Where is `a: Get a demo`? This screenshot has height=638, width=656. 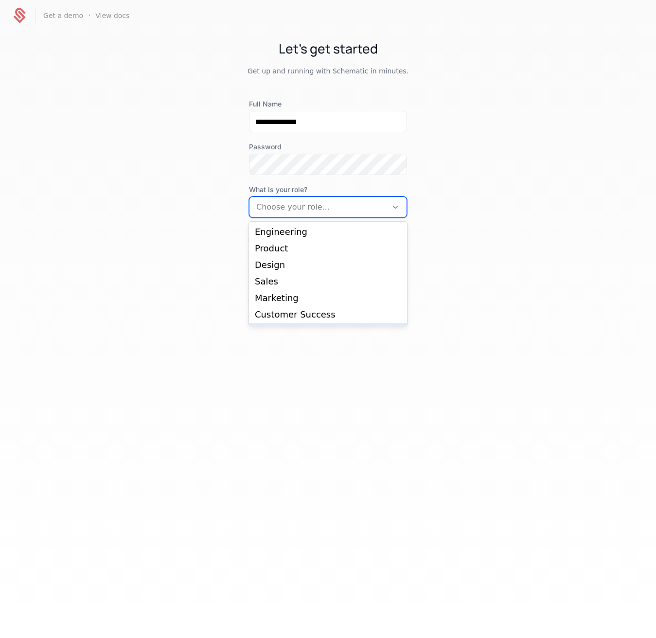 a: Get a demo is located at coordinates (63, 16).